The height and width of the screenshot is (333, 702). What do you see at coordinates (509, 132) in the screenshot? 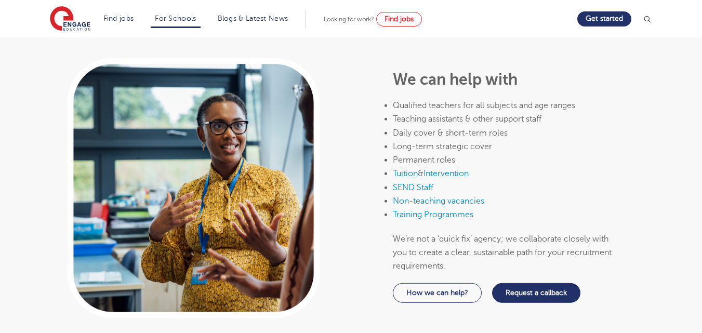
I see `li: Daily cover & short-term roles` at bounding box center [509, 132].